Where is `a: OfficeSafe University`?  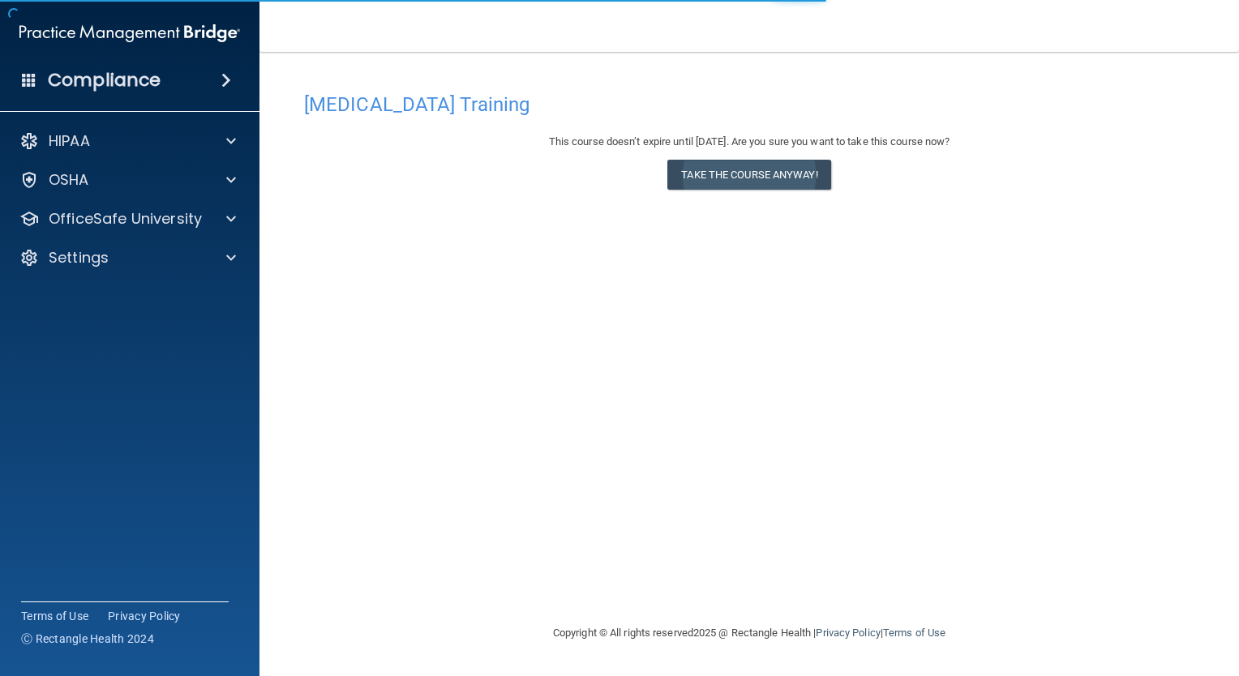
a: OfficeSafe University is located at coordinates (127, 219).